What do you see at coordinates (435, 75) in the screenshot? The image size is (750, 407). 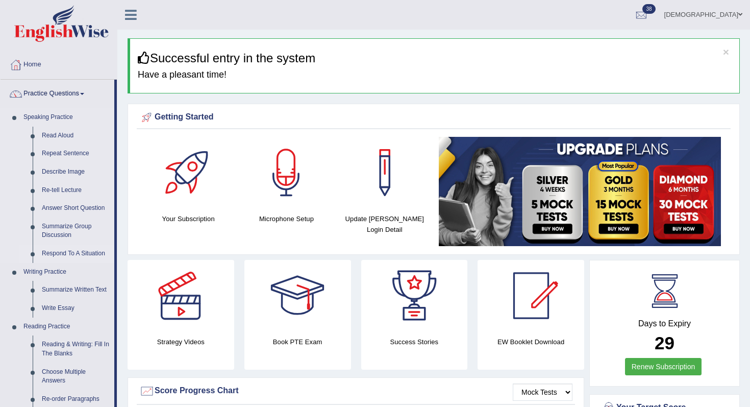 I see `h4: Have a pleasant time!` at bounding box center [435, 75].